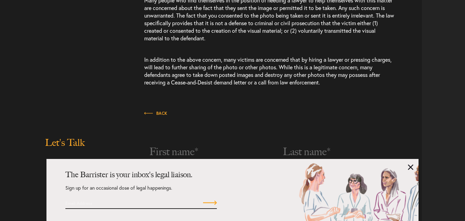 The height and width of the screenshot is (221, 465). I want to click on h2: Let's Talk, so click(87, 149).